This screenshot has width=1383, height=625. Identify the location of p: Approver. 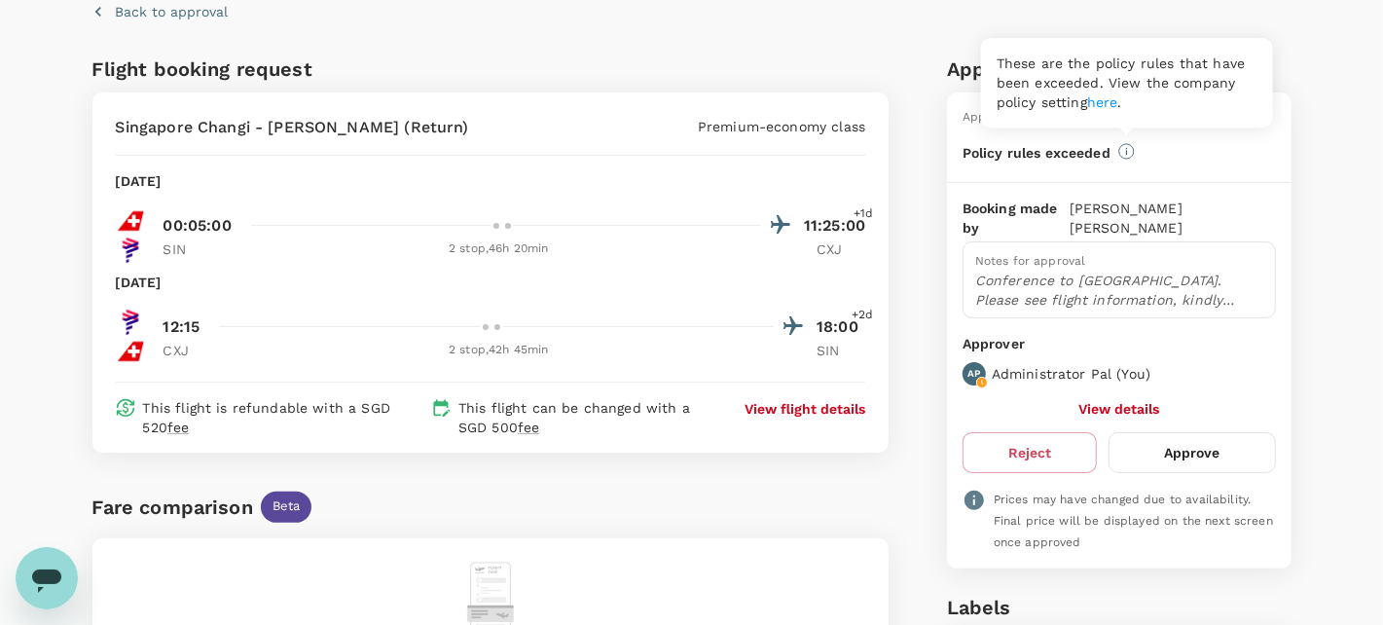
(1119, 343).